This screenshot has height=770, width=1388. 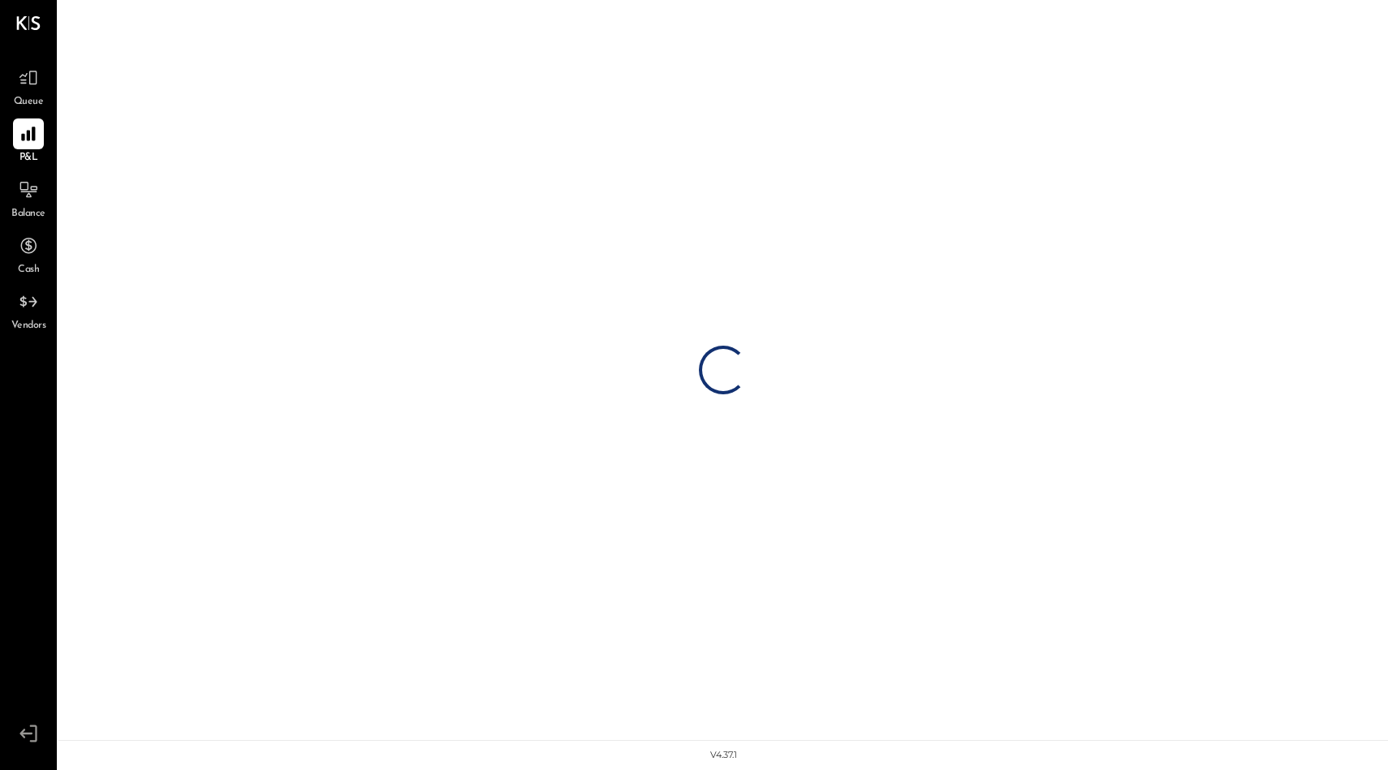 I want to click on a: Queue, so click(x=28, y=86).